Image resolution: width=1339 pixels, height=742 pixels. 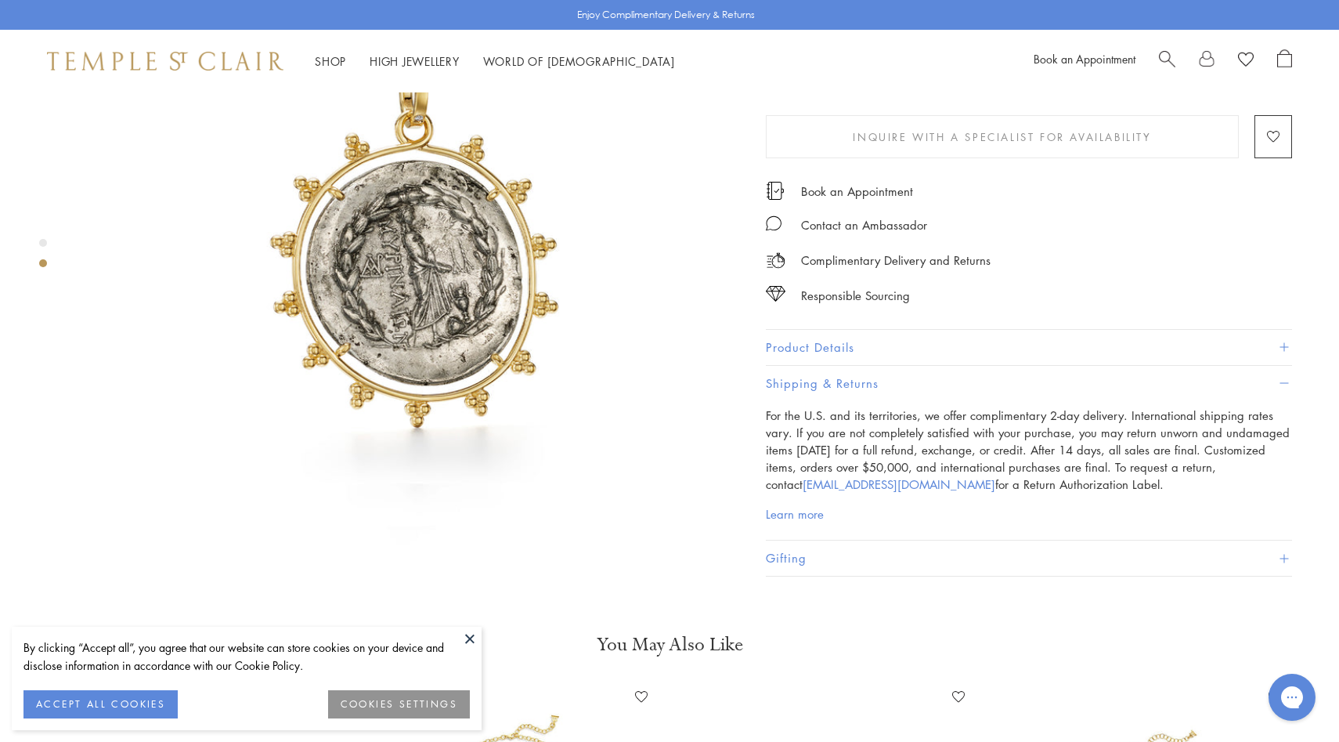 I want to click on a: Search, so click(x=1167, y=61).